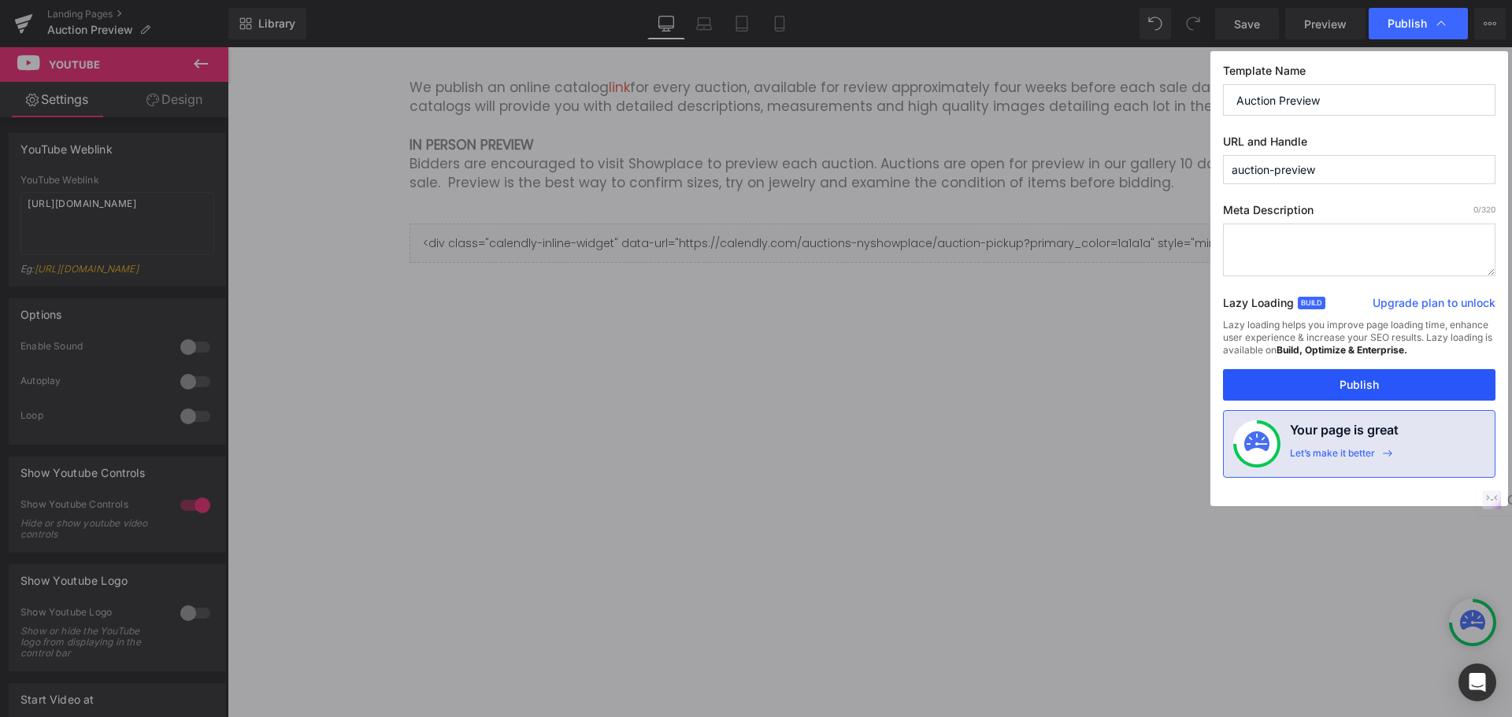  Describe the element at coordinates (643, 50) in the screenshot. I see `p: We publish an online catalog for every auction, available for review approximately four weeks bef...` at that location.